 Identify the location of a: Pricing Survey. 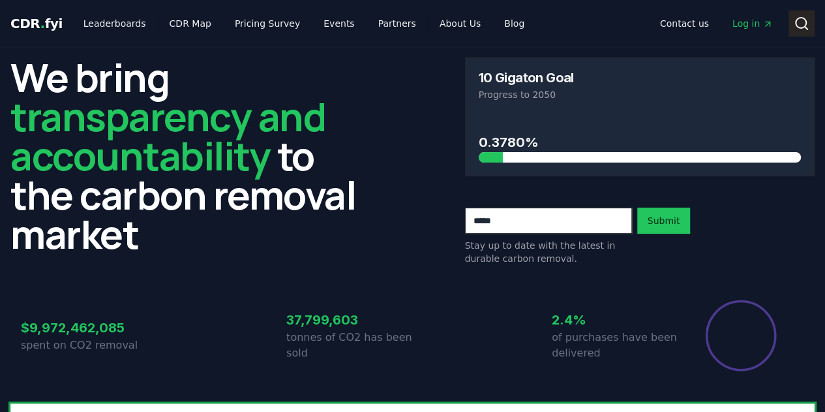
(268, 23).